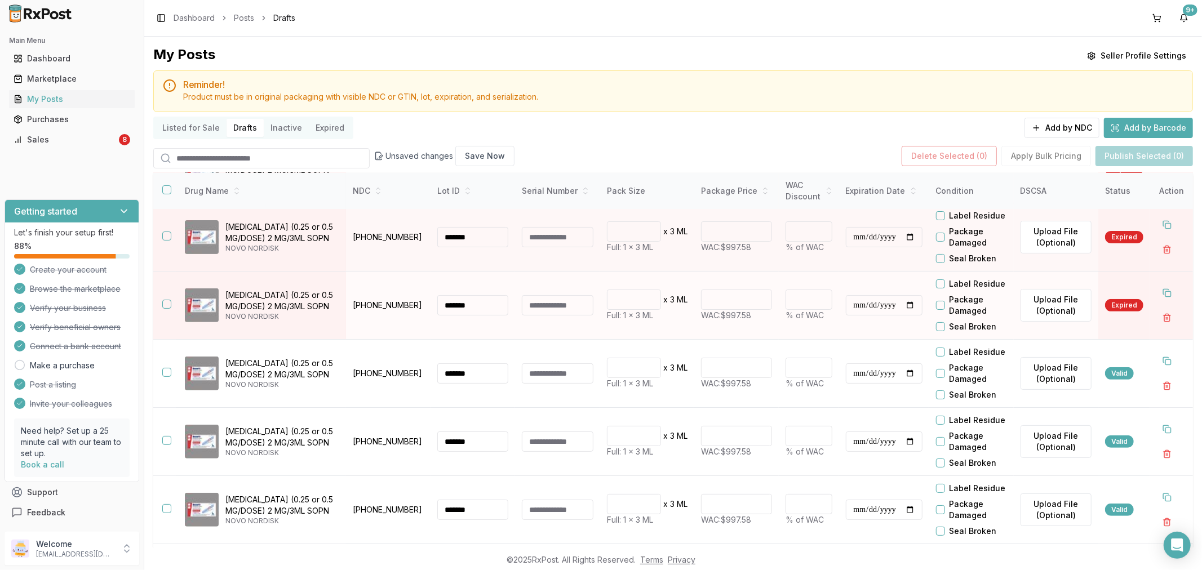  I want to click on div: Purchases, so click(72, 120).